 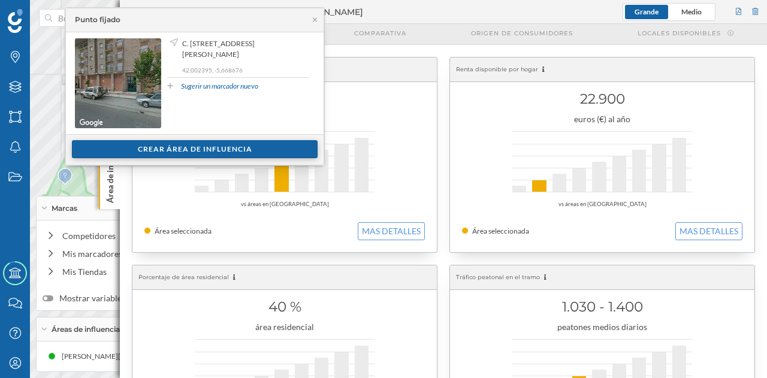 I want to click on div: euros (€) al año, so click(x=602, y=119).